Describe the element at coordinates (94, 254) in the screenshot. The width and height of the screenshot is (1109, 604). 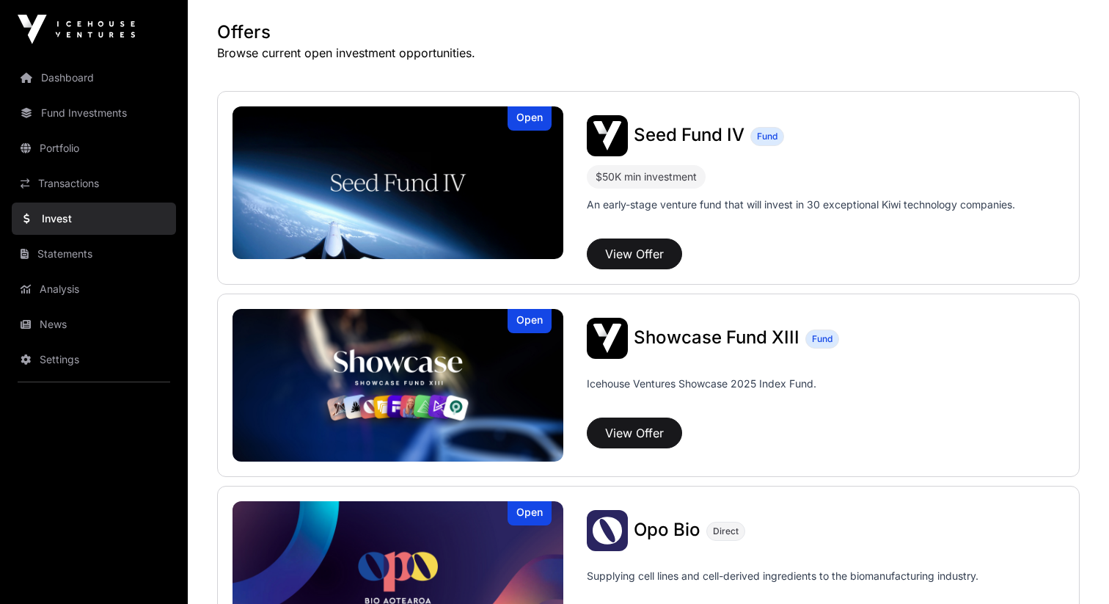
I see `a: Statements` at that location.